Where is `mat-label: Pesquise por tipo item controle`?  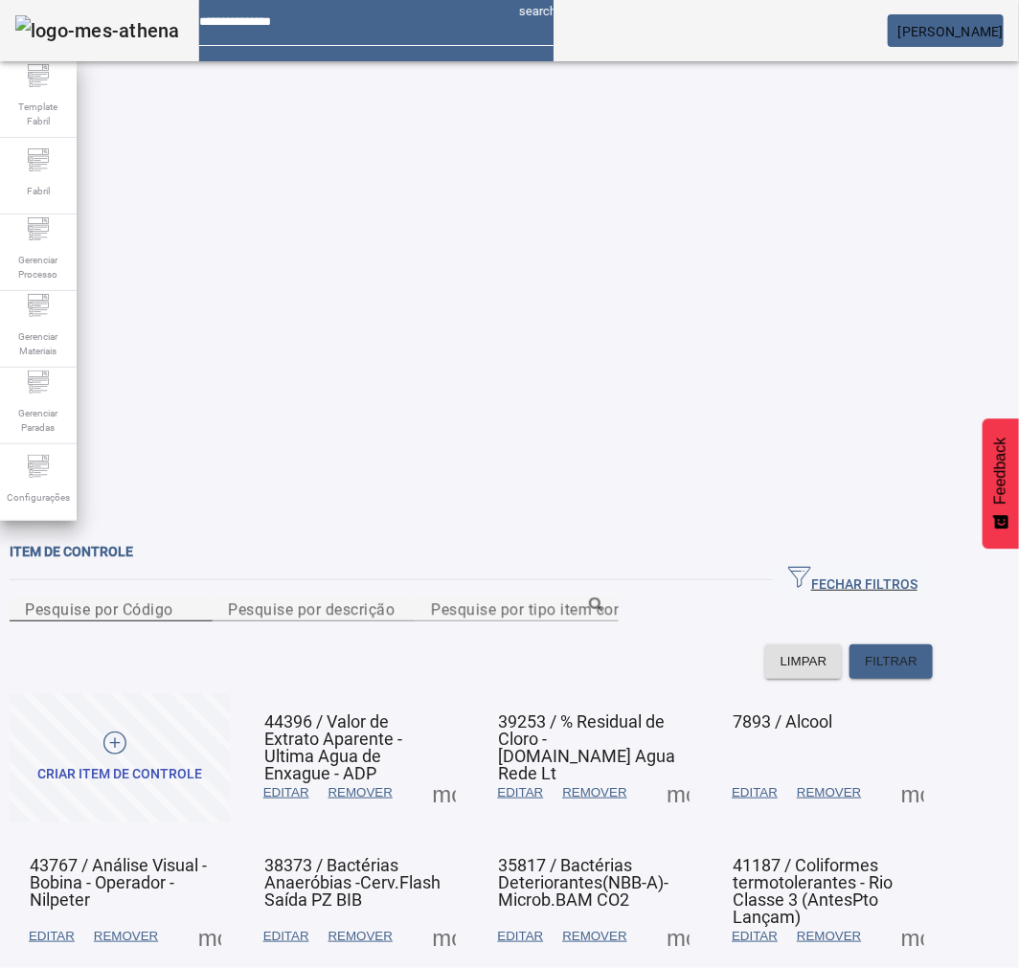
mat-label: Pesquise por tipo item controle is located at coordinates (543, 609).